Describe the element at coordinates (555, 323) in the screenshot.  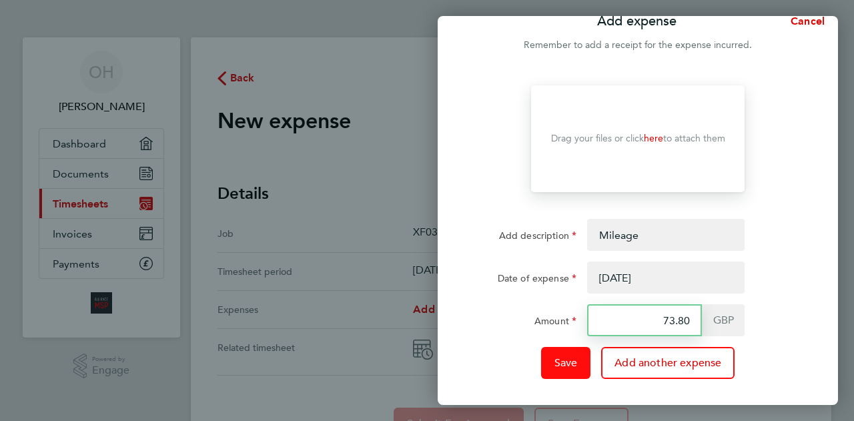
I see `label: Amount` at that location.